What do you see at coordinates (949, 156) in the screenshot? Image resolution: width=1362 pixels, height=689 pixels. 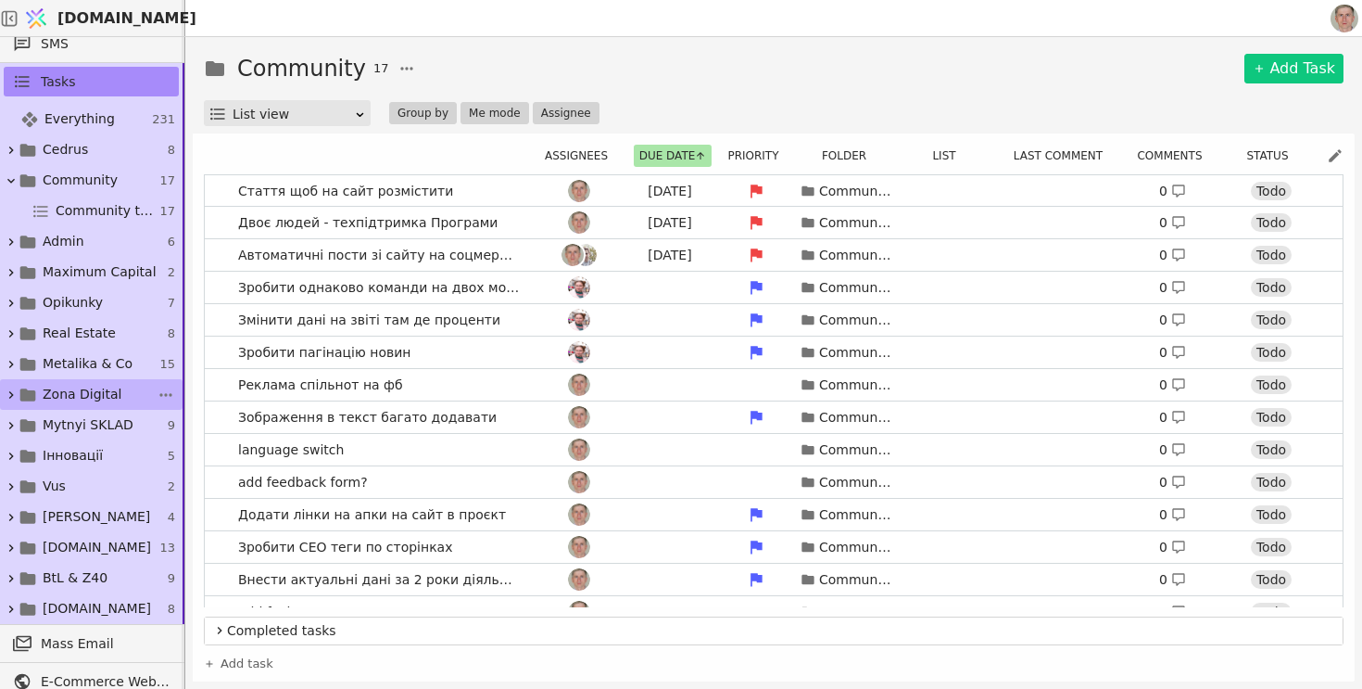 I see `button: List` at bounding box center [949, 156].